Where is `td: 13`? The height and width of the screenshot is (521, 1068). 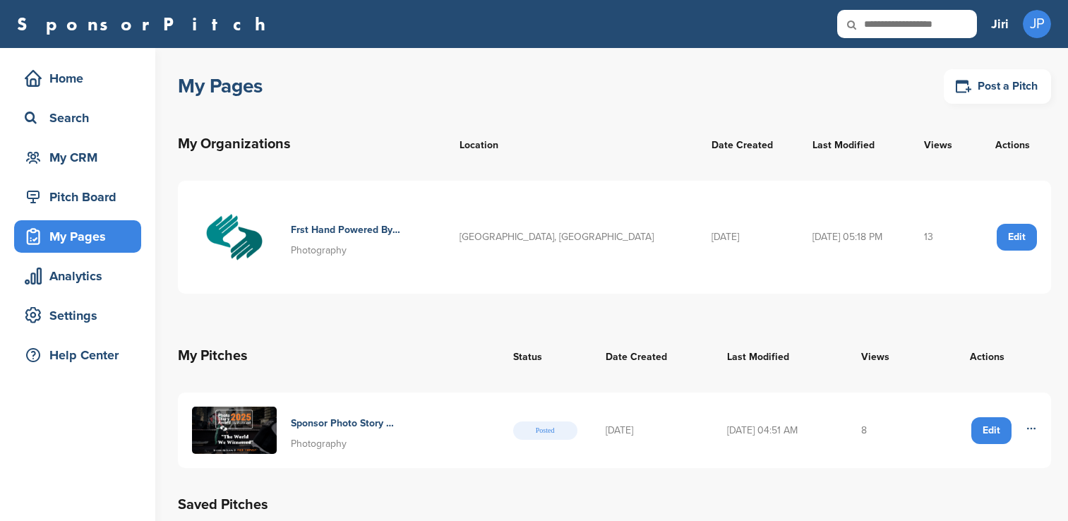 td: 13 is located at coordinates (942, 237).